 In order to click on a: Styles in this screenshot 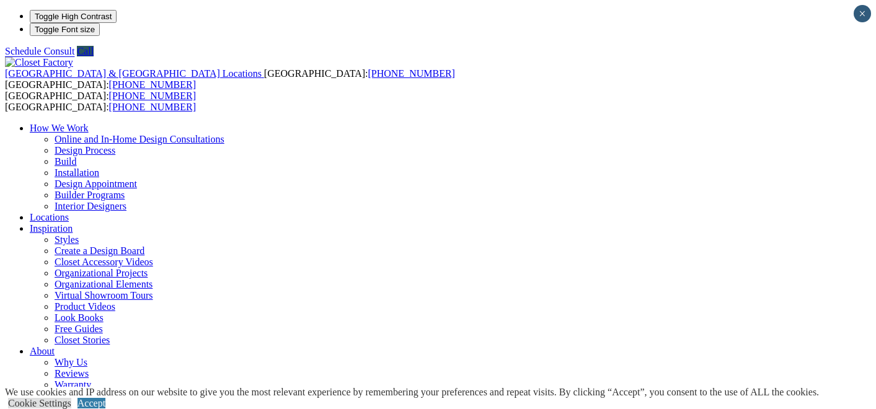, I will do `click(66, 239)`.